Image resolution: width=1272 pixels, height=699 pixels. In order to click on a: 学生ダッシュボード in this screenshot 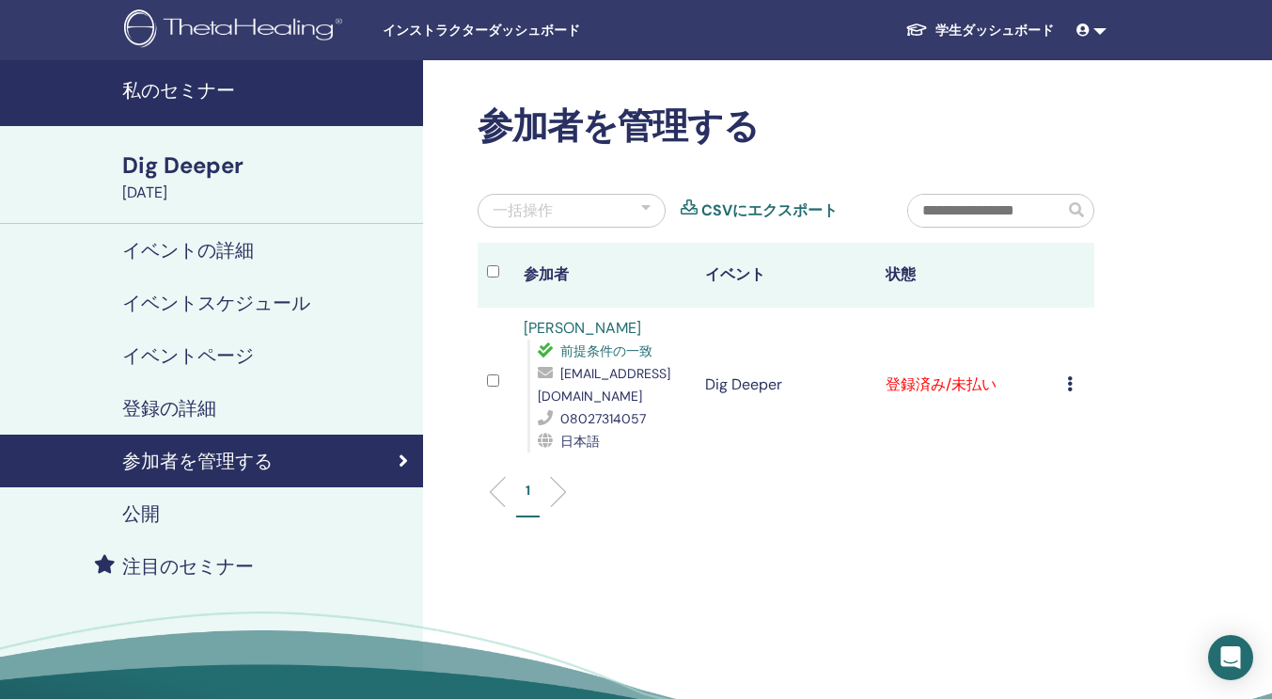, I will do `click(980, 30)`.